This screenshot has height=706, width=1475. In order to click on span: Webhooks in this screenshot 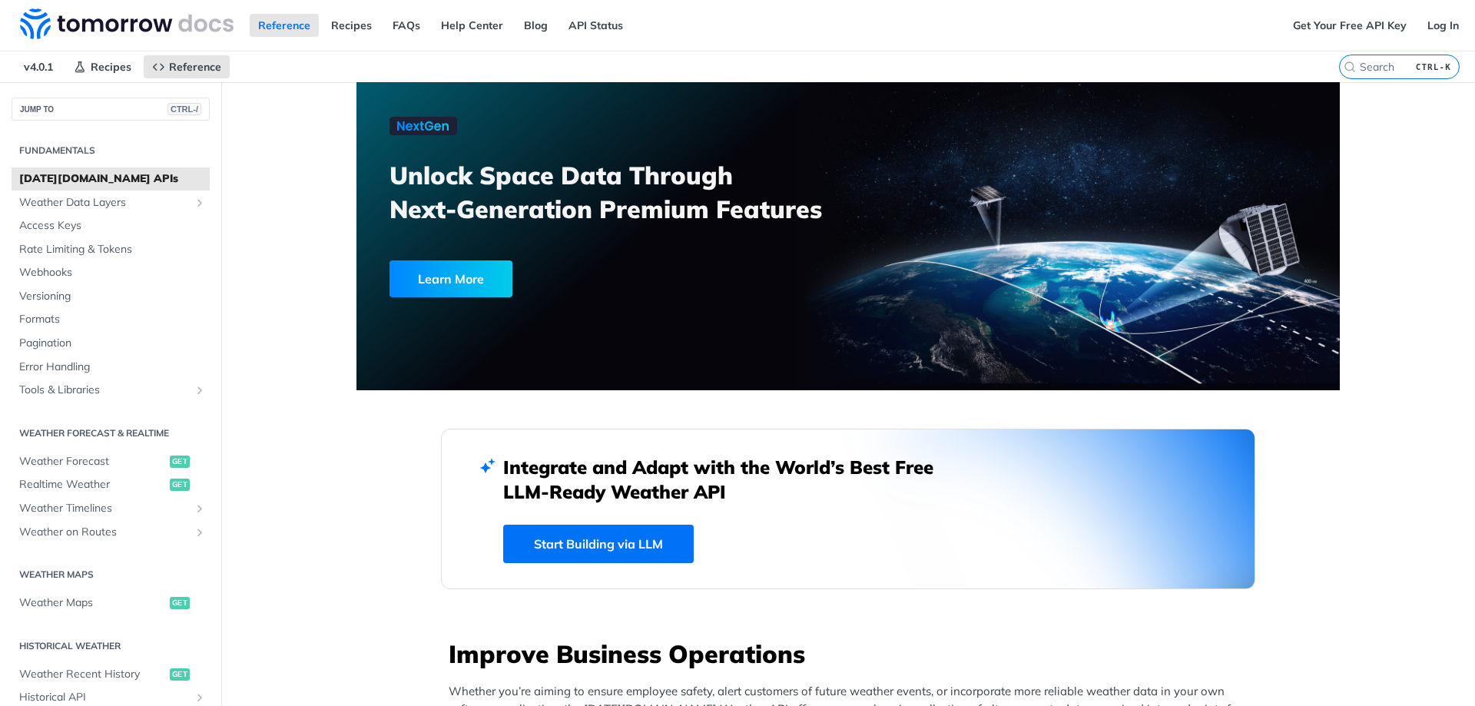, I will do `click(112, 273)`.